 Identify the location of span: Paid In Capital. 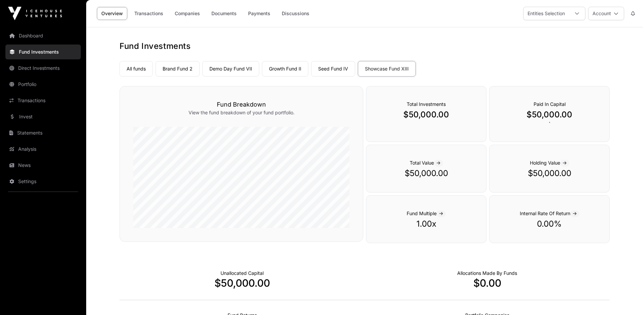
(550, 104).